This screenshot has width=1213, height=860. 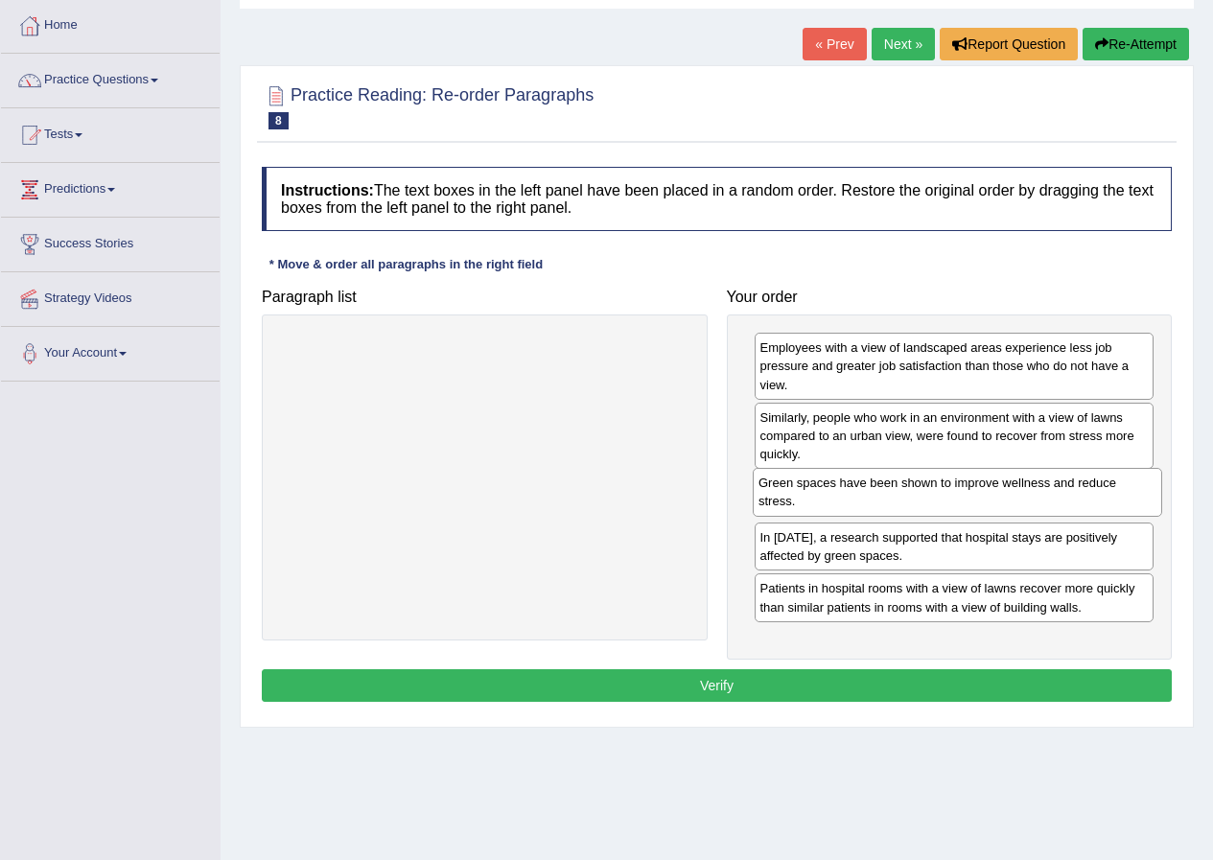 What do you see at coordinates (957, 492) in the screenshot?
I see `div: Green spaces have been shown to improve wellness and reduce stress.` at bounding box center [957, 492].